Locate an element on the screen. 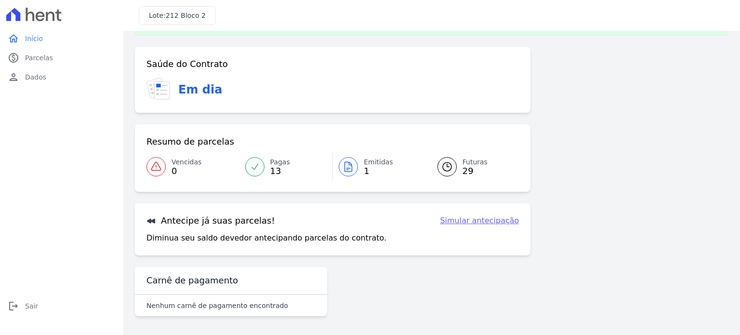 This screenshot has height=335, width=740. span: 0 is located at coordinates (187, 171).